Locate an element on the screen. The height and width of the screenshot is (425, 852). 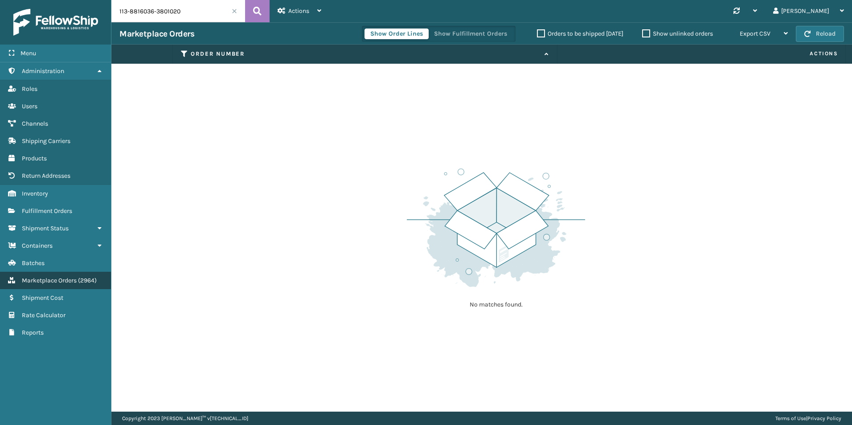
span: Channels is located at coordinates (35, 123).